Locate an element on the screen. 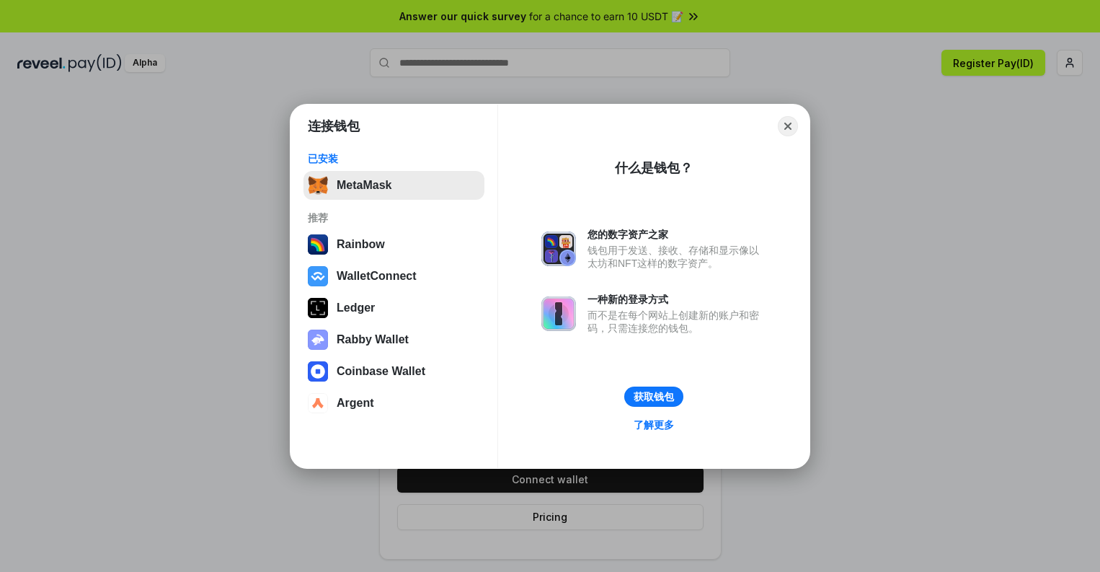 The image size is (1100, 572). div: Argent is located at coordinates (355, 403).